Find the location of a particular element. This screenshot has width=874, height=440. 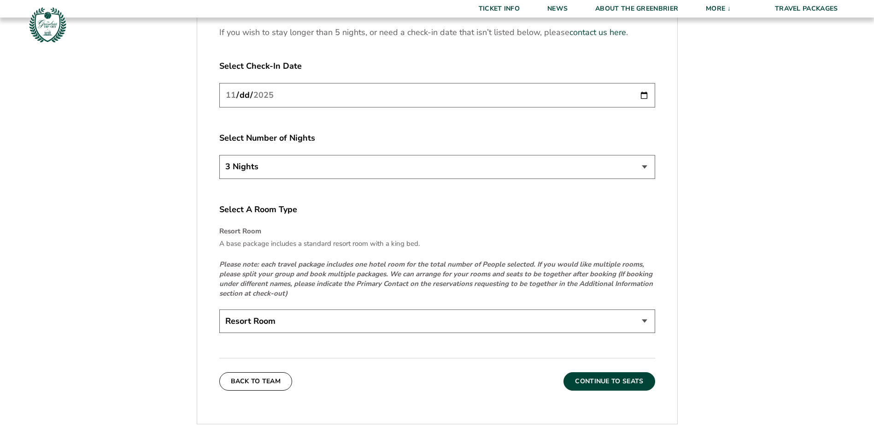

button: Back To Team is located at coordinates (256, 381).